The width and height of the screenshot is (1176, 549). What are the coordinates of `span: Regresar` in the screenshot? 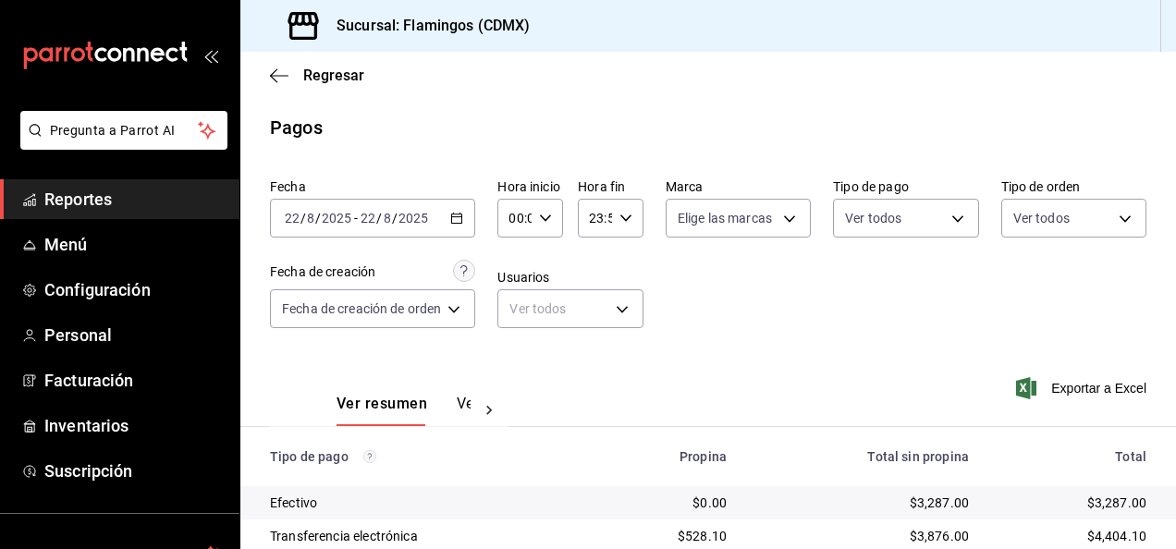 It's located at (334, 75).